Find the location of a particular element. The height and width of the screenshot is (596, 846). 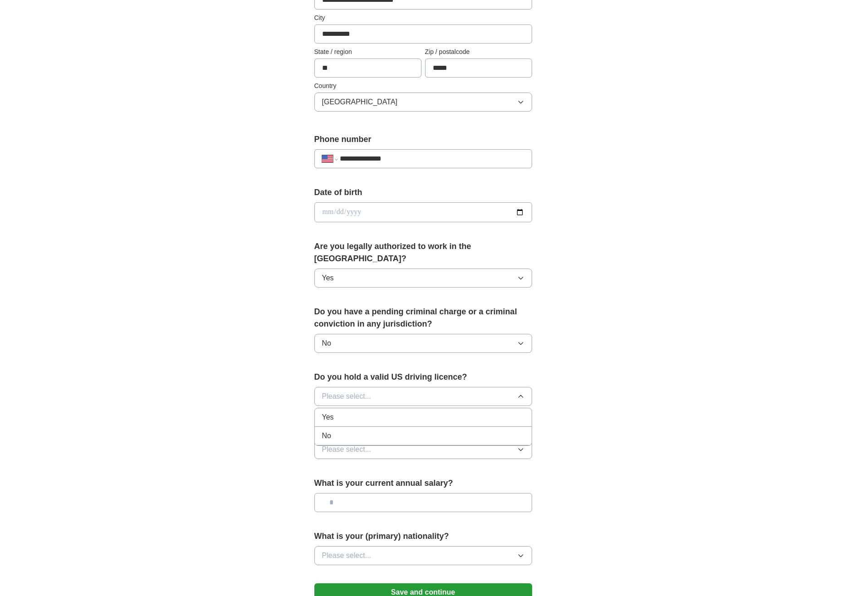

label: Do you hold a valid US driving licence? is located at coordinates (423, 377).